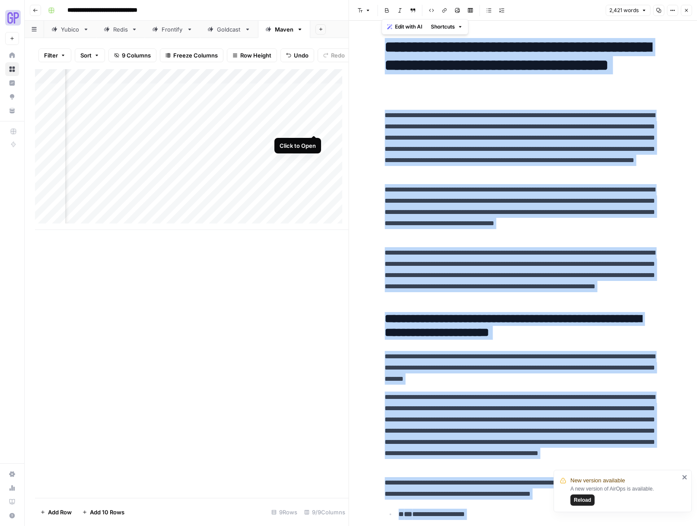 This screenshot has height=526, width=697. I want to click on button: Undo, so click(297, 55).